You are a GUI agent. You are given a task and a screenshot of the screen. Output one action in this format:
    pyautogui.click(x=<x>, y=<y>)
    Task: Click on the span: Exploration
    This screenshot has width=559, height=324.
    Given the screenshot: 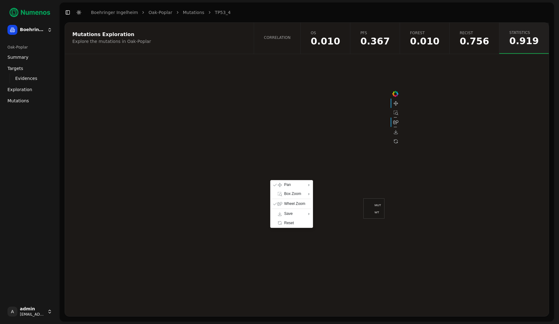 What is the action you would take?
    pyautogui.click(x=20, y=89)
    